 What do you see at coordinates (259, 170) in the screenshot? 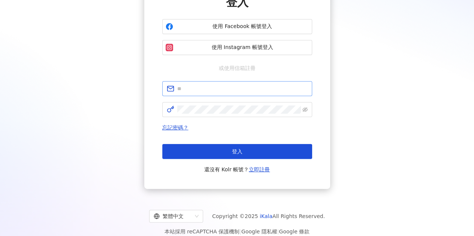
I see `a: 立即註冊` at bounding box center [259, 170].